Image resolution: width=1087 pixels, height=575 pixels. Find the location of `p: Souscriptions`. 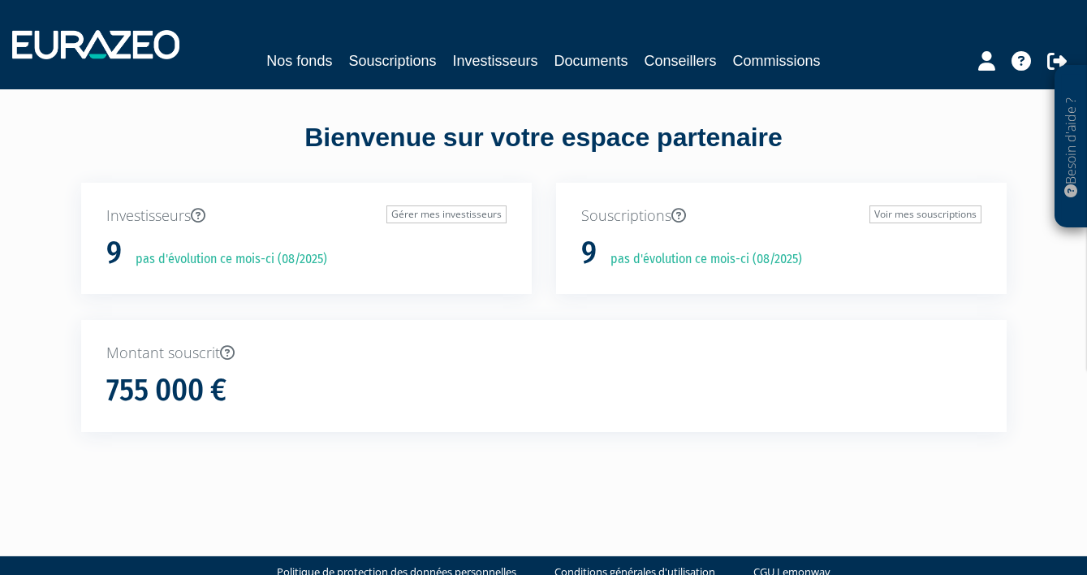

p: Souscriptions is located at coordinates (781, 216).